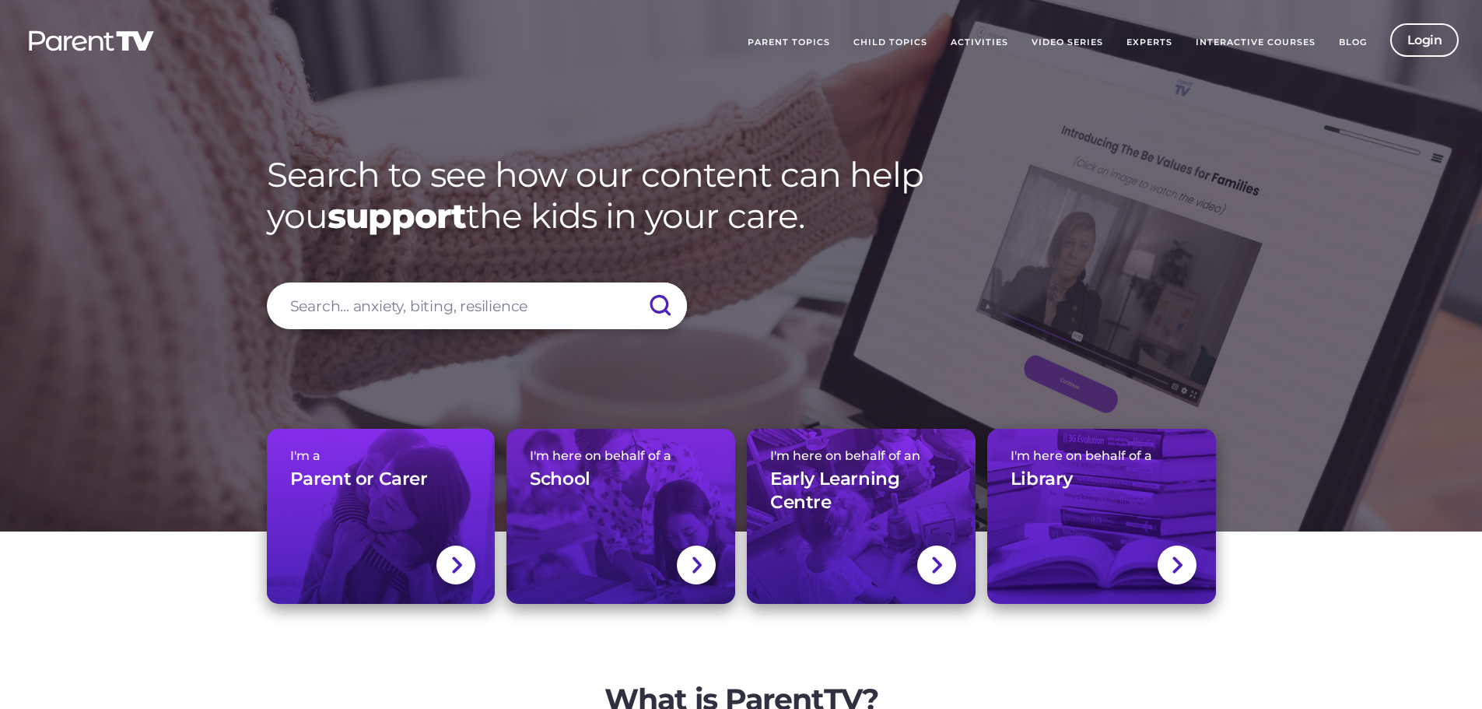 The image size is (1482, 709). What do you see at coordinates (789, 43) in the screenshot?
I see `a: Parent Topics` at bounding box center [789, 43].